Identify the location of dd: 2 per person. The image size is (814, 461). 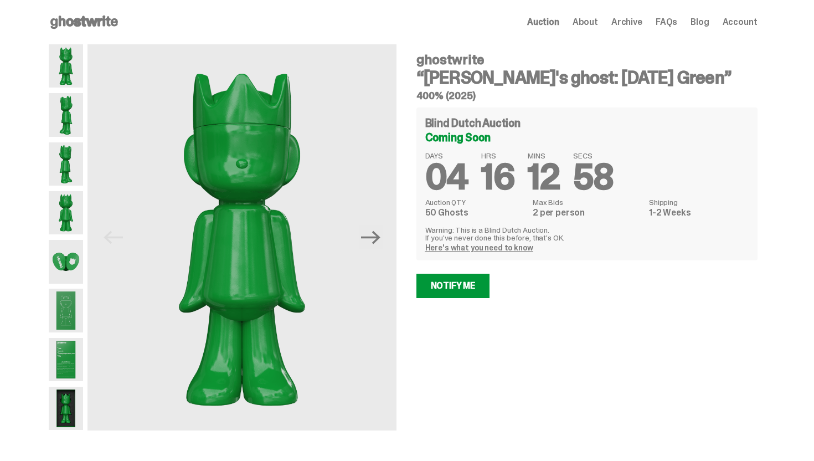
(588, 213).